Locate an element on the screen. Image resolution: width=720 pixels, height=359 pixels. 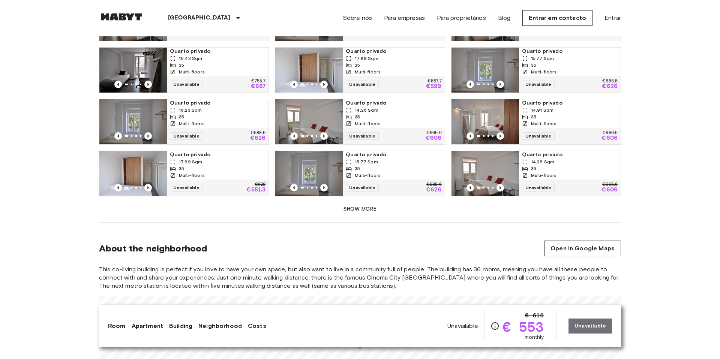
p: €667.7 is located at coordinates (434, 81).